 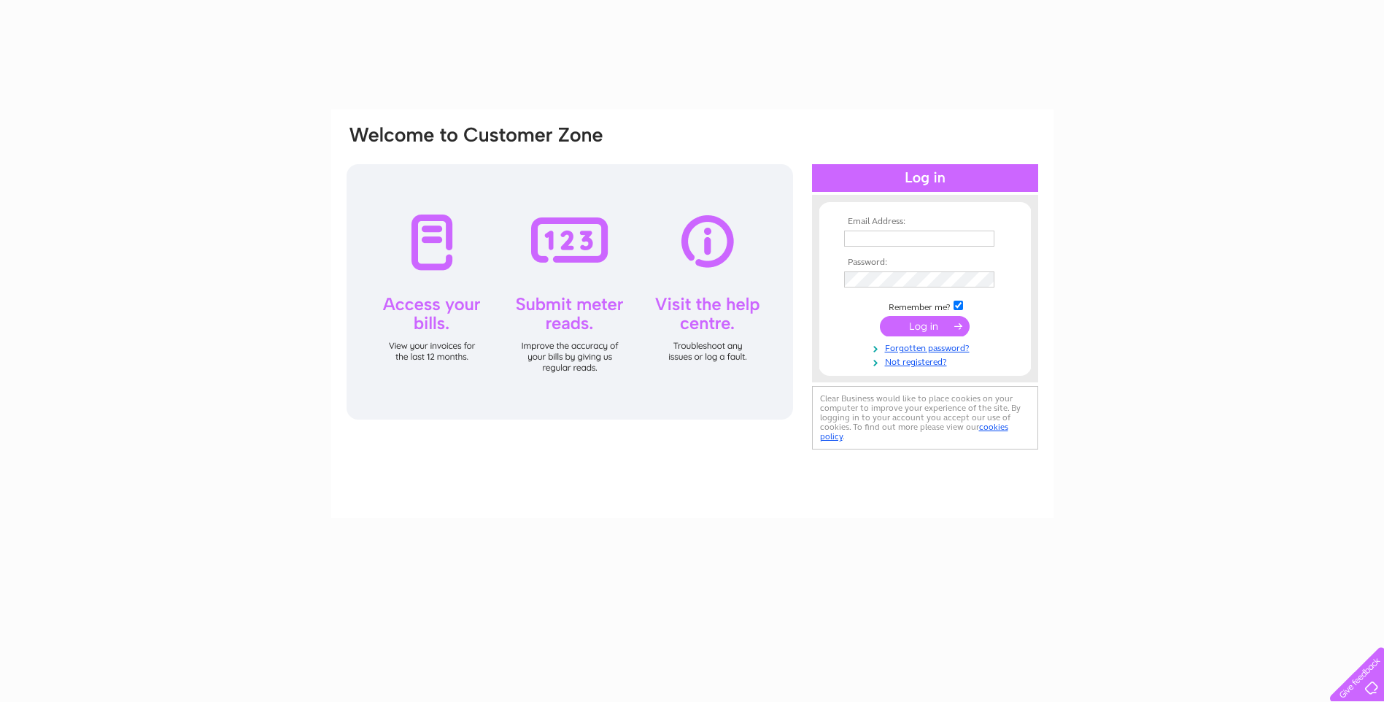 What do you see at coordinates (925, 222) in the screenshot?
I see `th: Email Address:` at bounding box center [925, 222].